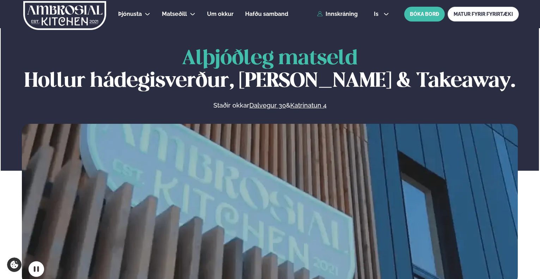 This screenshot has height=279, width=540. Describe the element at coordinates (268, 105) in the screenshot. I see `a: Dalvegur 30` at that location.